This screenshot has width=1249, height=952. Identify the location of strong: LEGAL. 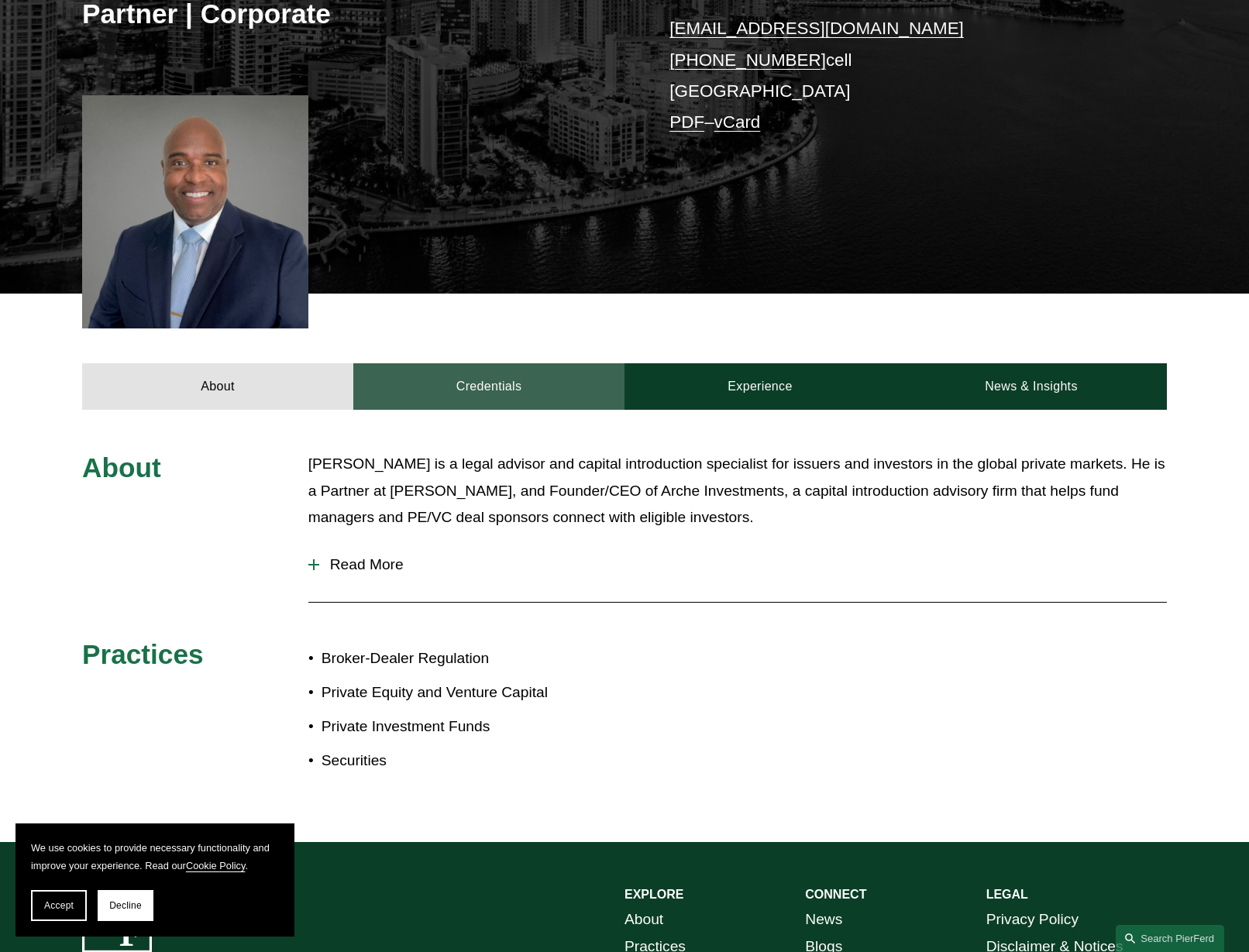
(1007, 894).